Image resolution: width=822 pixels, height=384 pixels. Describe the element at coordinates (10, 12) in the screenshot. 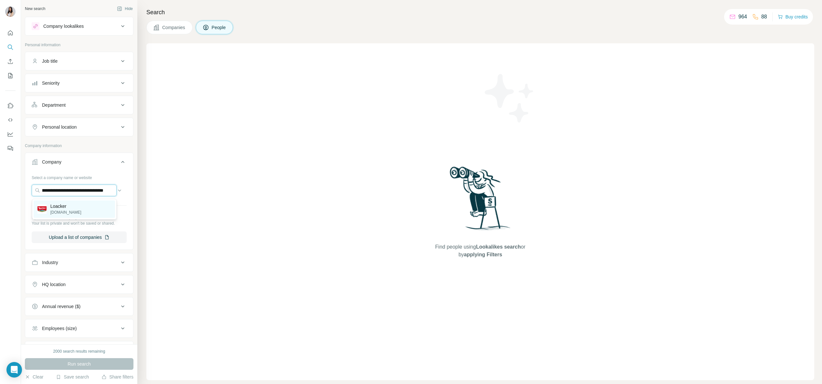

I see `img: Avatar` at that location.